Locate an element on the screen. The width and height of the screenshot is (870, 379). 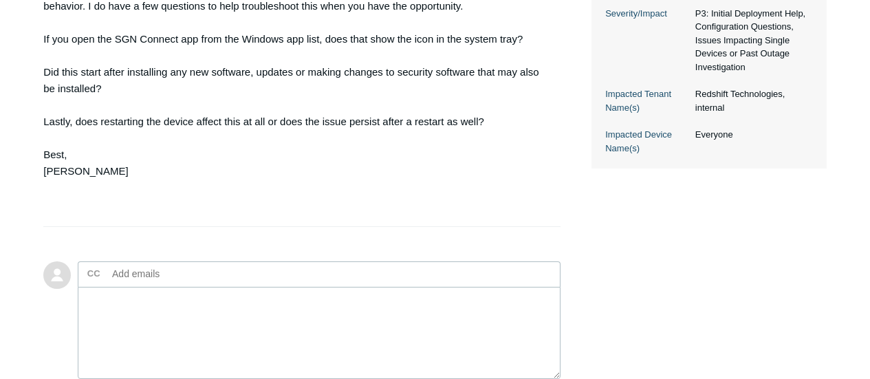
dt: Severity/Impact is located at coordinates (646, 14).